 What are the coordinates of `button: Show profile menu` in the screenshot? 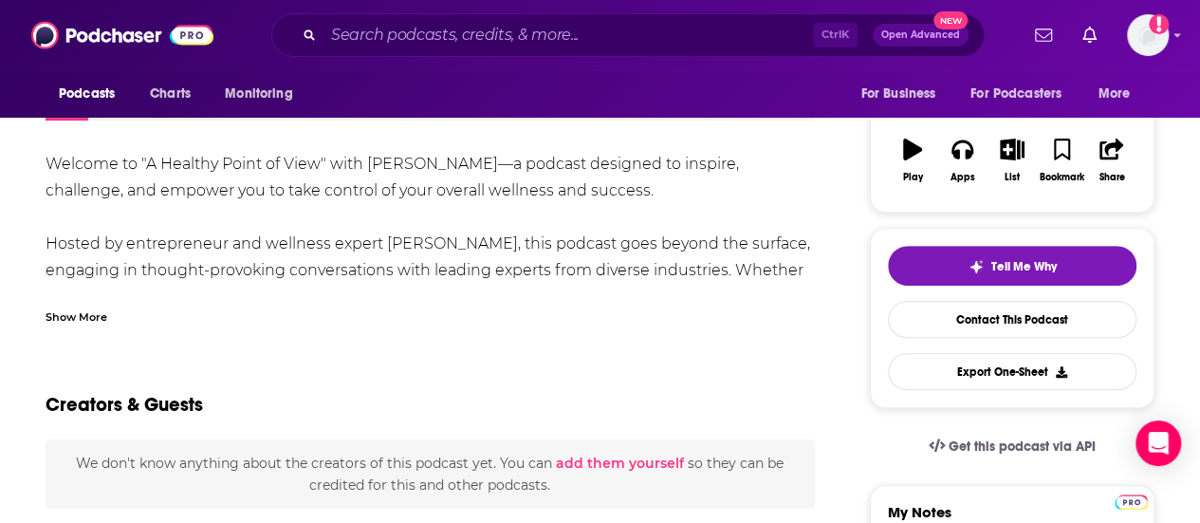 It's located at (1148, 35).